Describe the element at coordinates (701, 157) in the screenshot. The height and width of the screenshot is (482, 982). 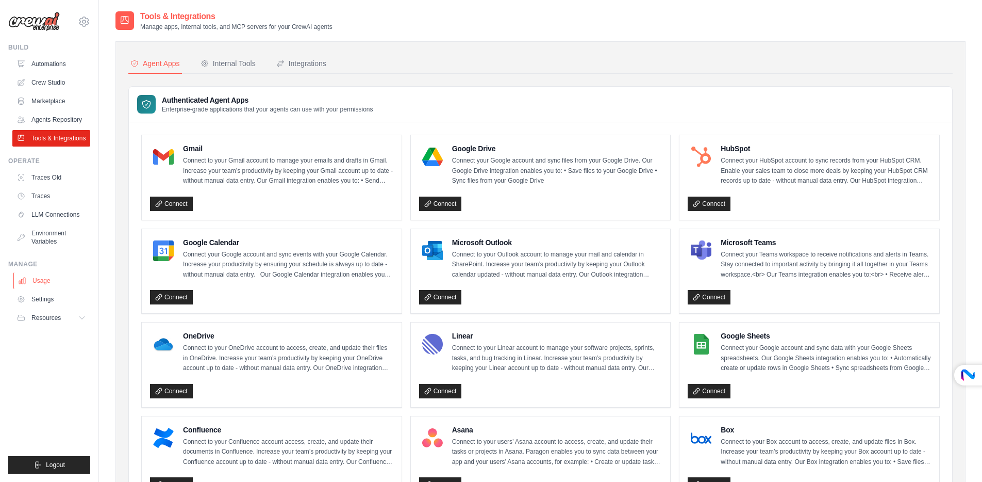
I see `img: HubSpot Logo` at that location.